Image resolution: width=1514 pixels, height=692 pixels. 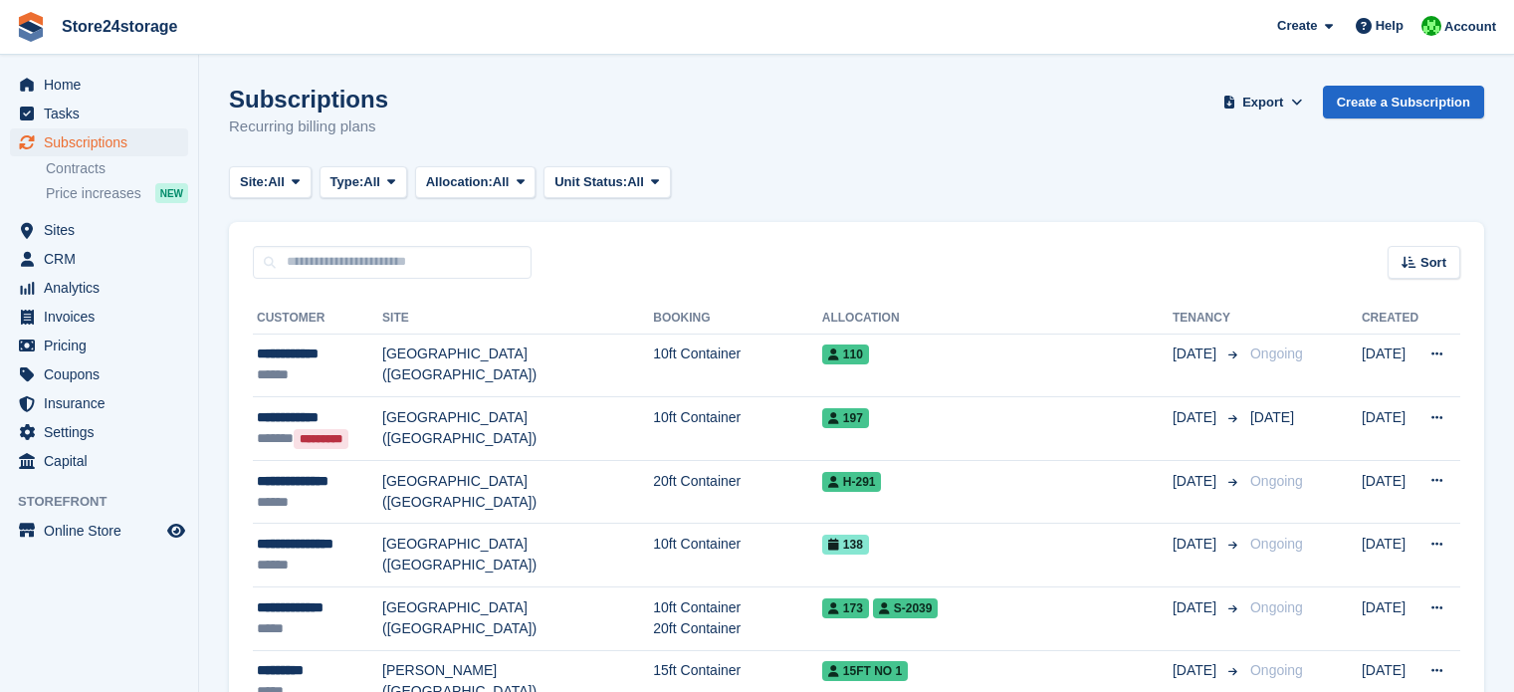 What do you see at coordinates (270, 182) in the screenshot?
I see `button: Site: All` at bounding box center [270, 182].